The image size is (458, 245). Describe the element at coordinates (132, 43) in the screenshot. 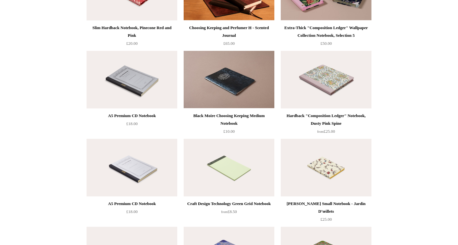

I see `span: £20.00` at that location.